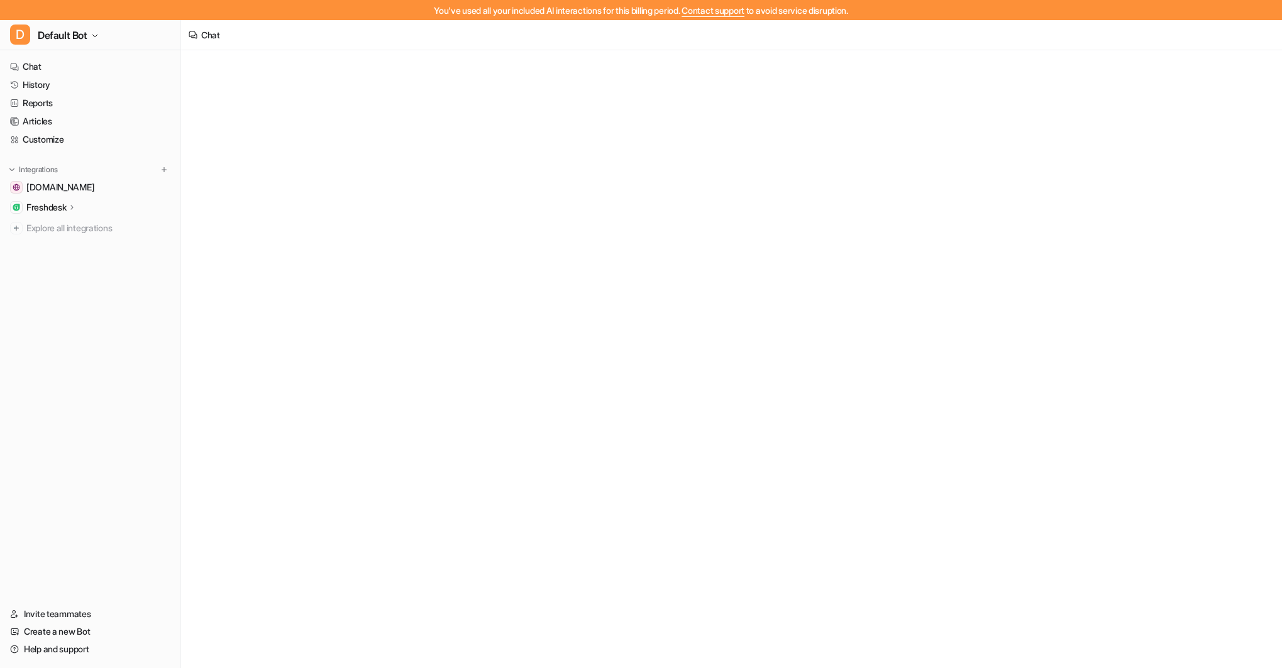  Describe the element at coordinates (90, 649) in the screenshot. I see `a: Help and support` at that location.